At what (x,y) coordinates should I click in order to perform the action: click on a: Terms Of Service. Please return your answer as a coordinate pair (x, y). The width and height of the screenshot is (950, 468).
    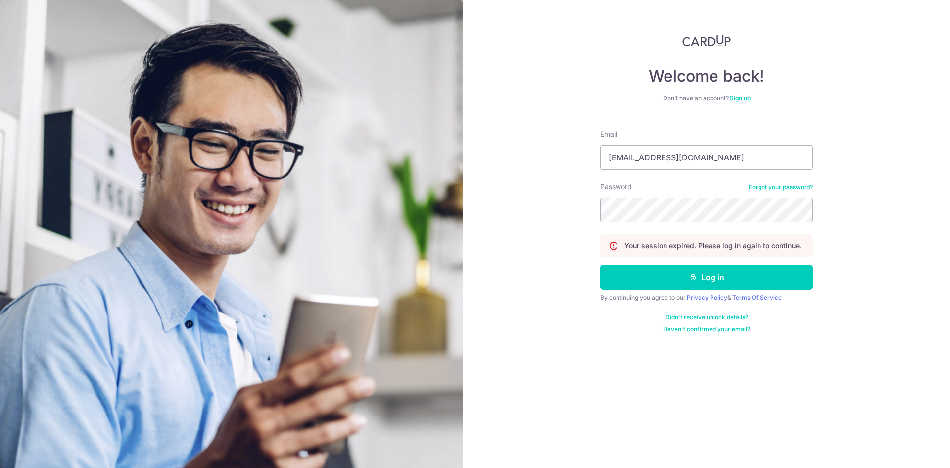
    Looking at the image, I should click on (757, 297).